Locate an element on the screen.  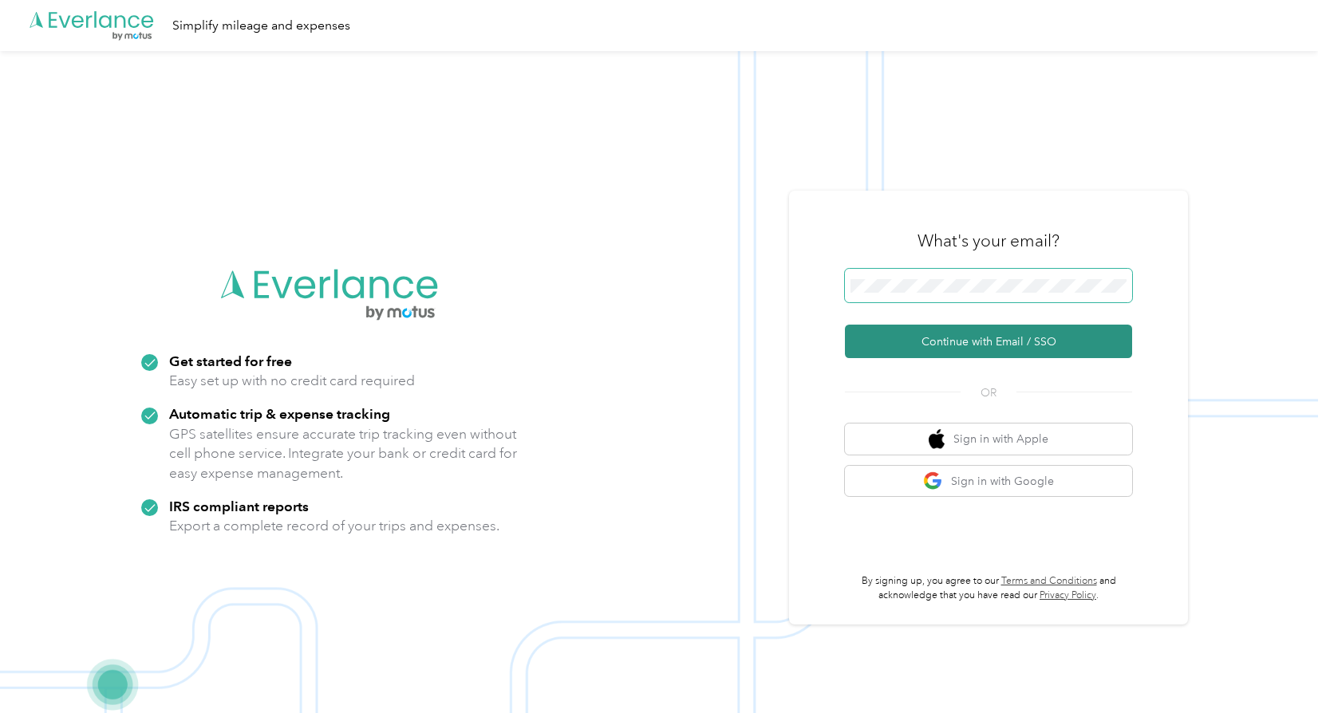
strong: Get started for free is located at coordinates (231, 361).